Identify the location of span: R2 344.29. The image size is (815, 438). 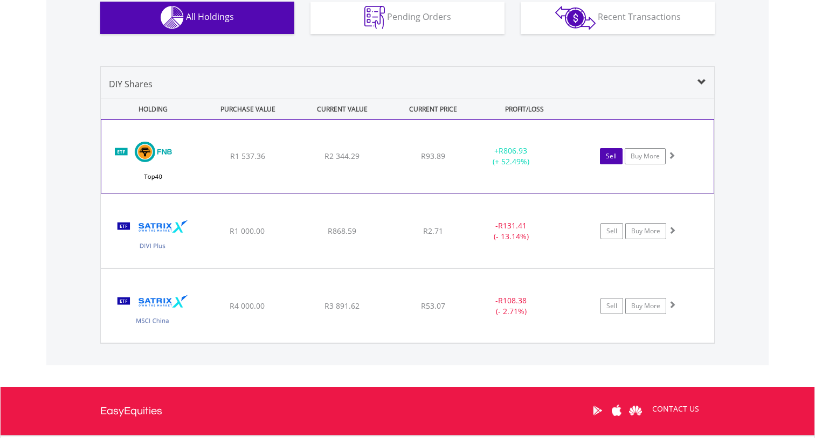
(342, 156).